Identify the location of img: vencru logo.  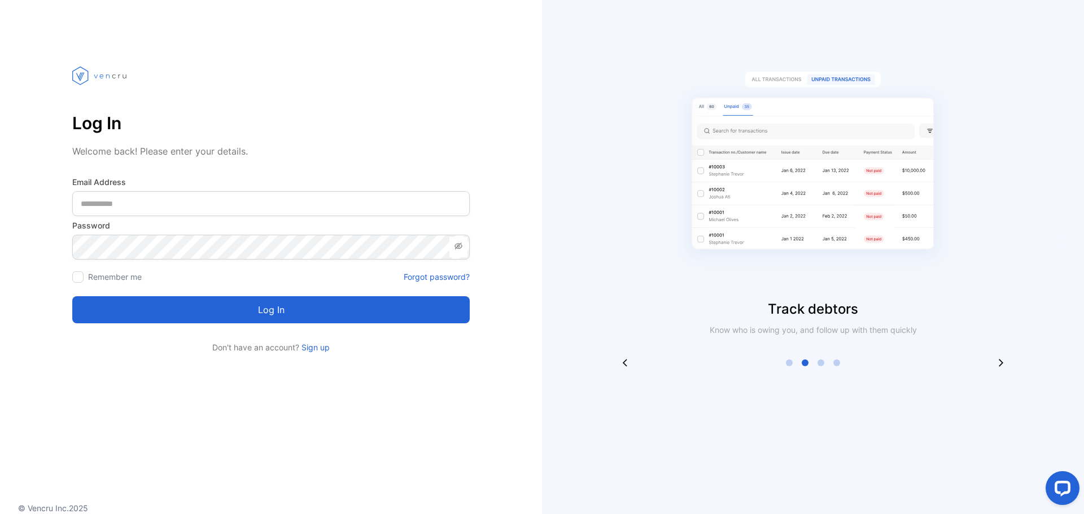
(100, 76).